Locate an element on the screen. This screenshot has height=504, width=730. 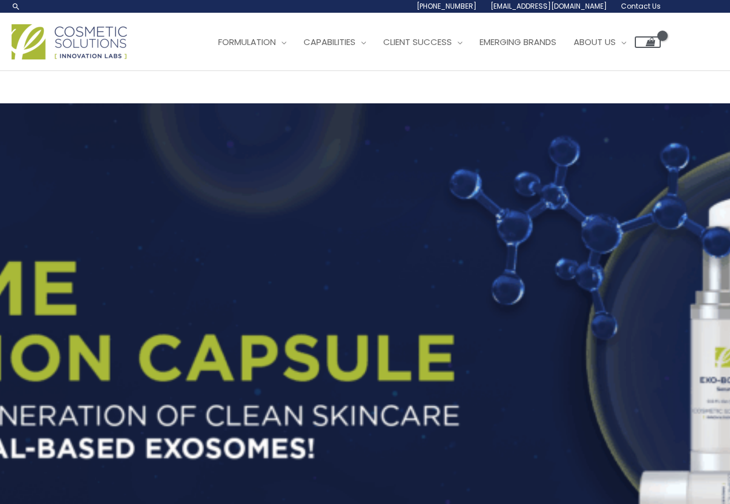
span: Emerging Brands is located at coordinates (518, 42).